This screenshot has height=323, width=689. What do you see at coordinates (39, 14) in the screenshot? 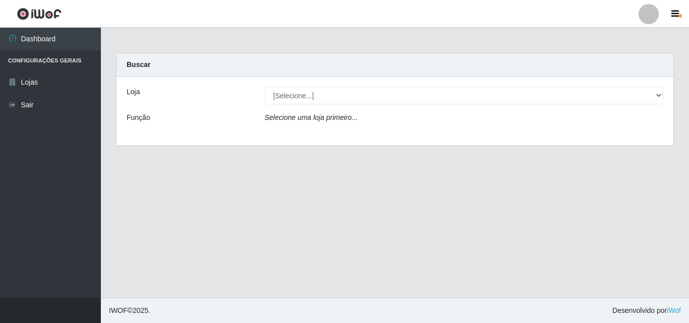
I see `img: CoreUI Logo` at bounding box center [39, 14].